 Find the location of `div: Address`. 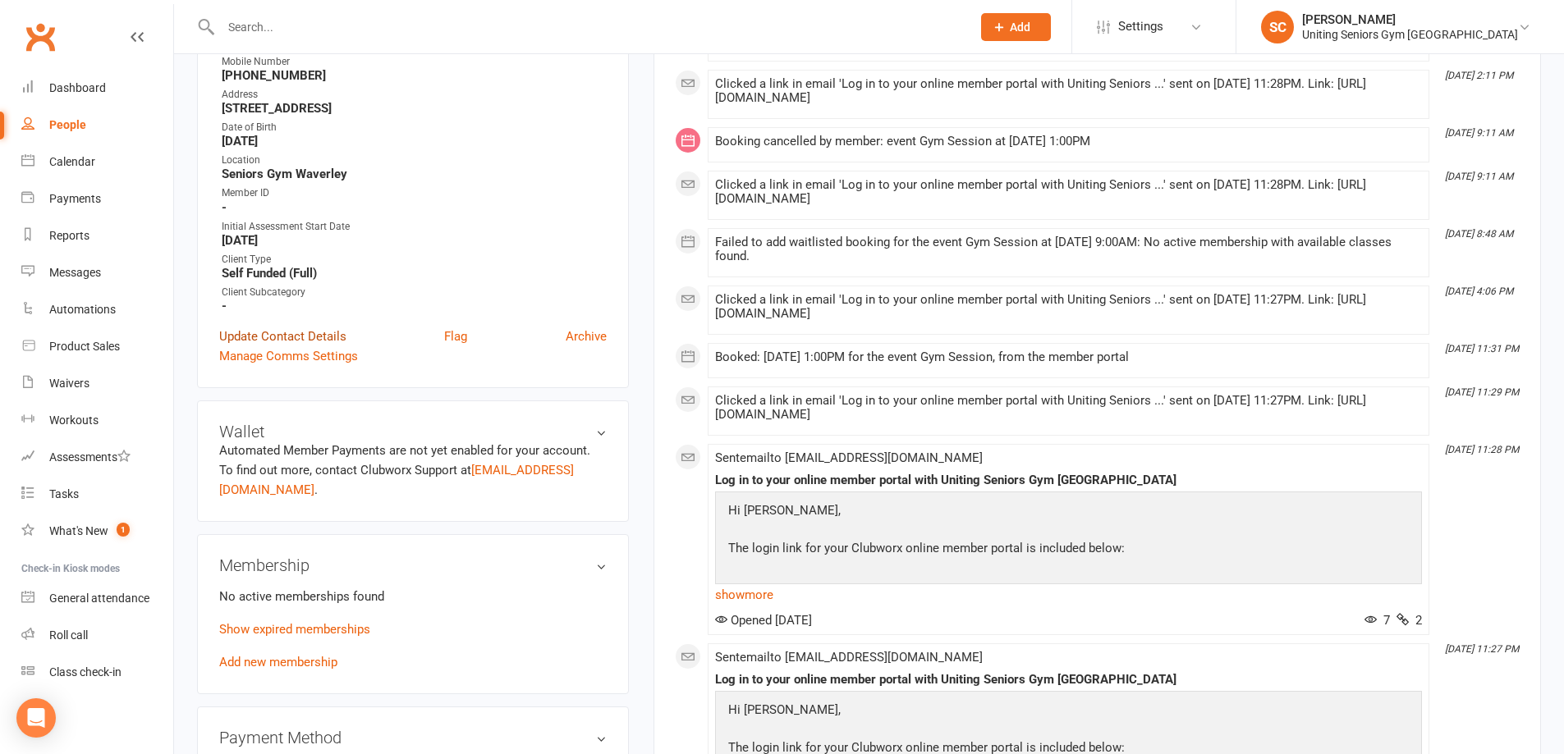

div: Address is located at coordinates (414, 94).